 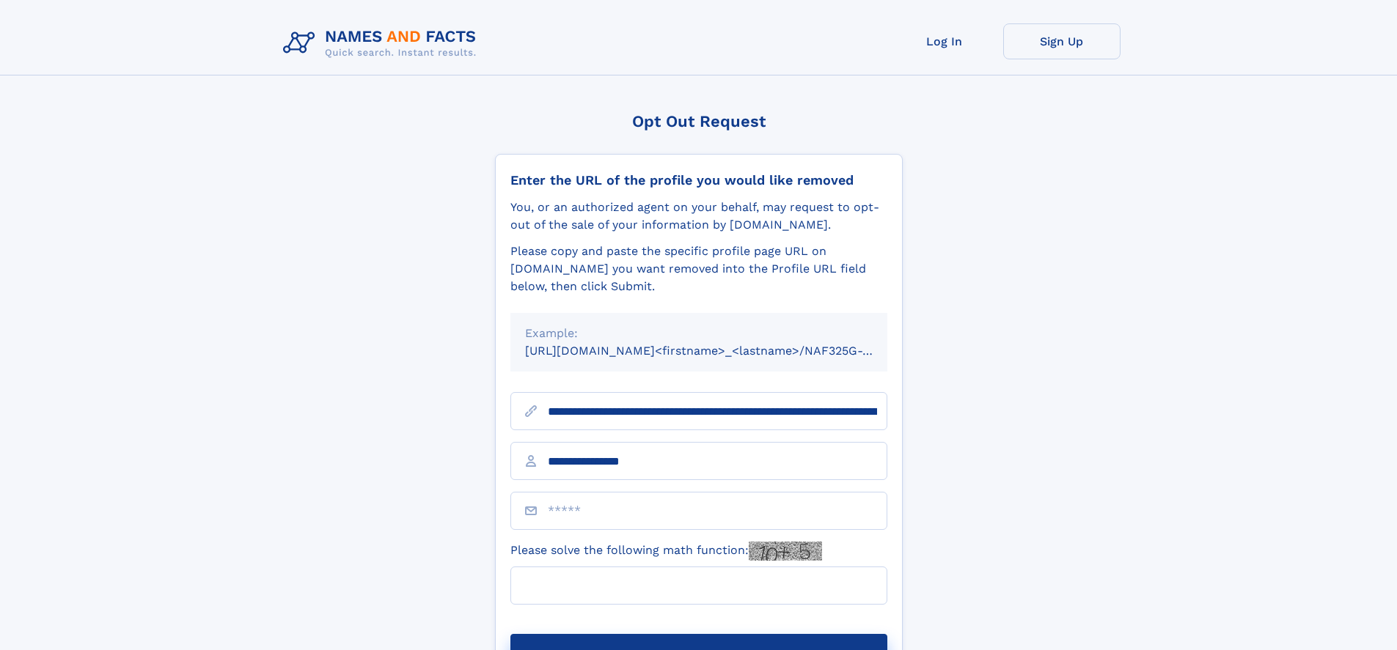 What do you see at coordinates (1062, 41) in the screenshot?
I see `a: Sign Up` at bounding box center [1062, 41].